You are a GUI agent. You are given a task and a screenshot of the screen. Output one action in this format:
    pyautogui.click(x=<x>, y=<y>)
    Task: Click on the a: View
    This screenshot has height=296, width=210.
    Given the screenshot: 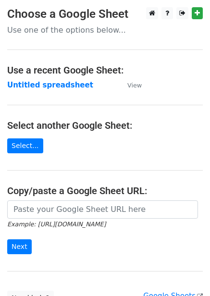 What is the action you would take?
    pyautogui.click(x=130, y=85)
    